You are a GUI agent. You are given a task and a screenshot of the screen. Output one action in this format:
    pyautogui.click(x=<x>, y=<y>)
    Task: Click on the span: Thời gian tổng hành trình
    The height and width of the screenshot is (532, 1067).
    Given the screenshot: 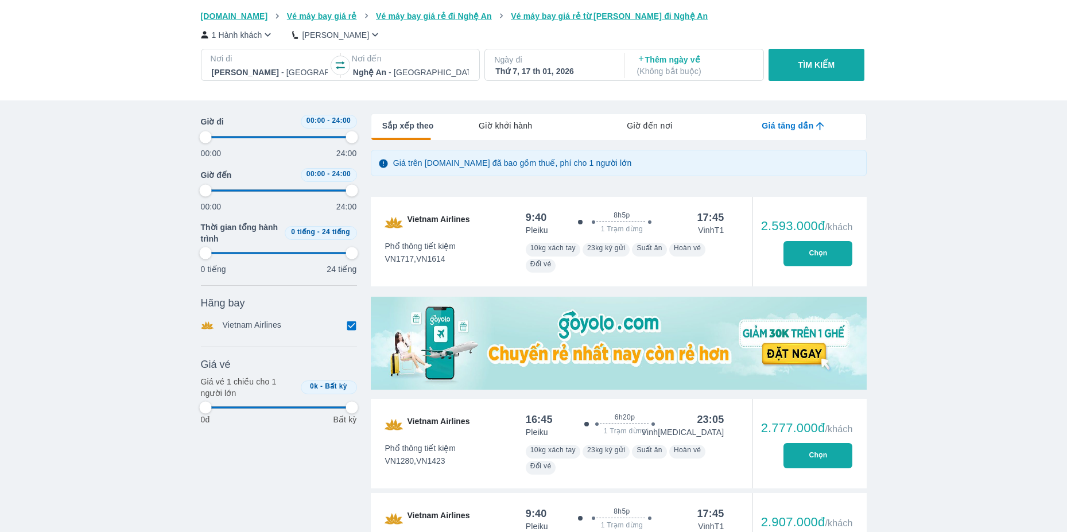 What is the action you would take?
    pyautogui.click(x=240, y=233)
    